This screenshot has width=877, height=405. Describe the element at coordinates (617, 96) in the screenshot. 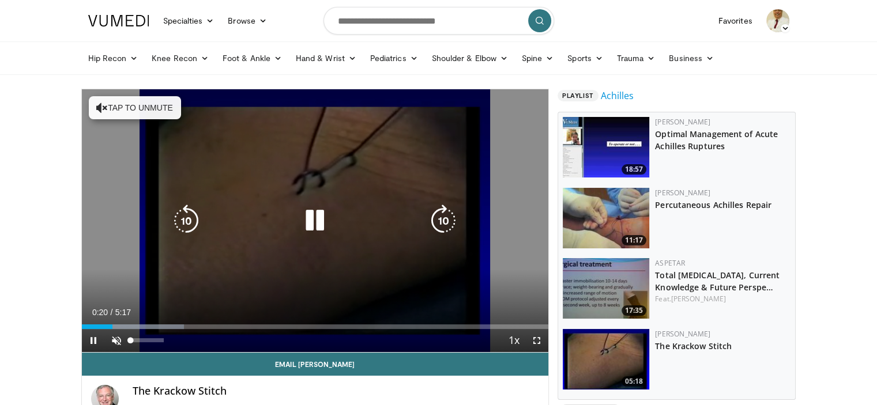

I see `a: Achilles` at that location.